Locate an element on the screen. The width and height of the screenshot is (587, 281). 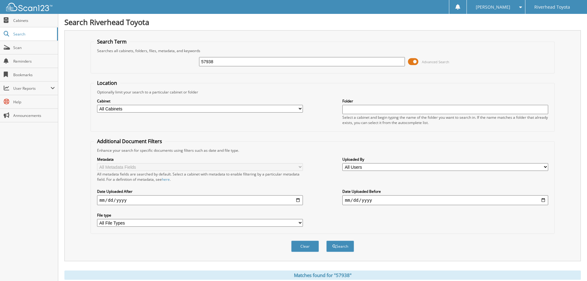
div: Searches all cabinets, folders, files, metadata, and keywords is located at coordinates (323, 51).